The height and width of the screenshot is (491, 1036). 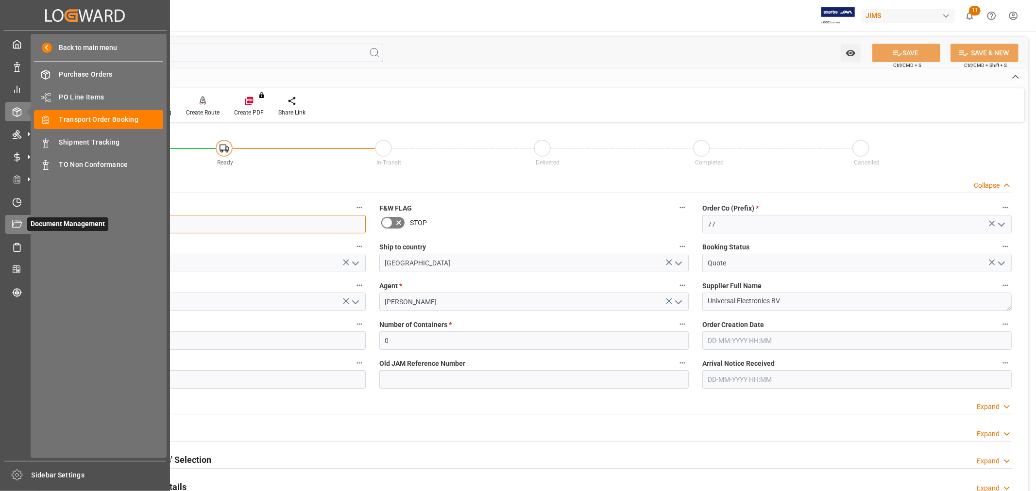 I want to click on span: Agent, so click(x=390, y=286).